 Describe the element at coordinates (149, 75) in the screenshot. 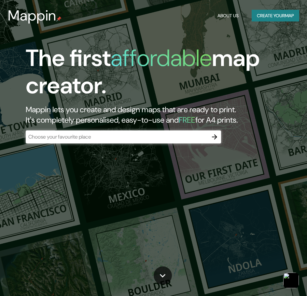

I see `h1: The first map creator.` at that location.